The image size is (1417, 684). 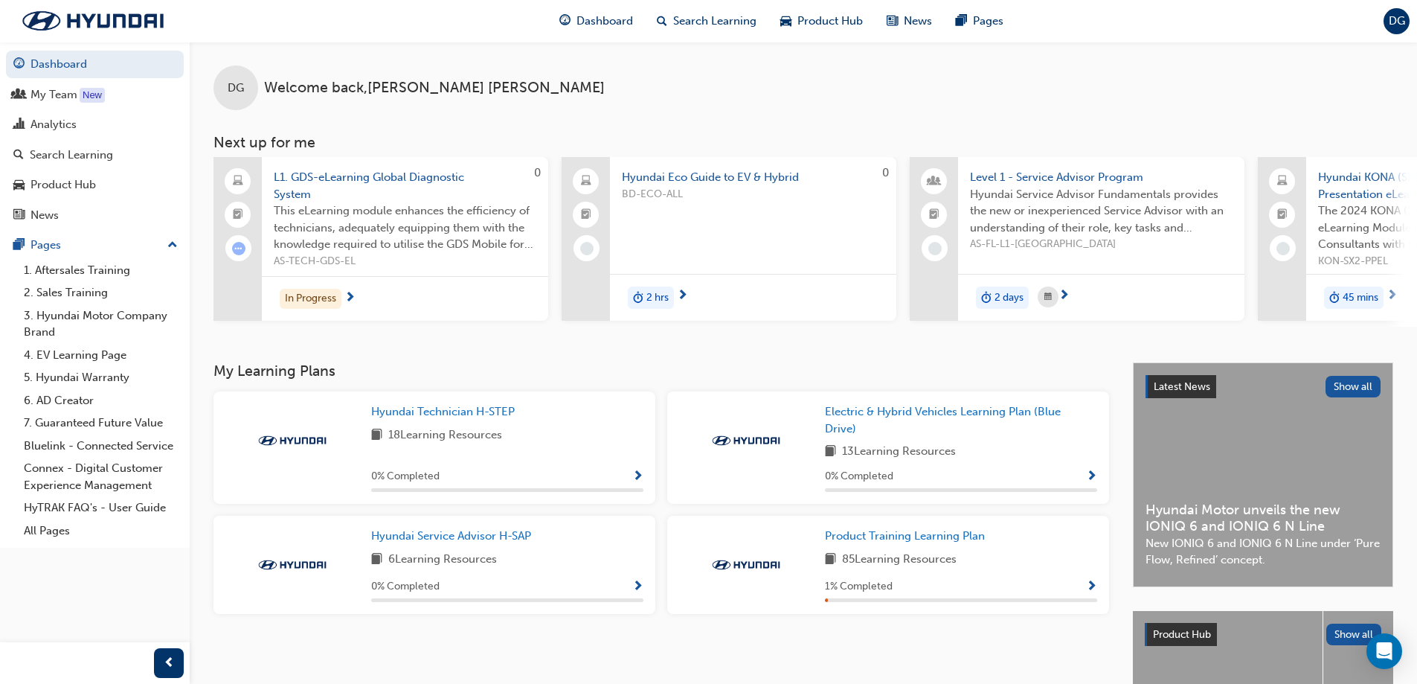 What do you see at coordinates (454, 536) in the screenshot?
I see `a: Hyundai Service Advisor H-SAP` at bounding box center [454, 536].